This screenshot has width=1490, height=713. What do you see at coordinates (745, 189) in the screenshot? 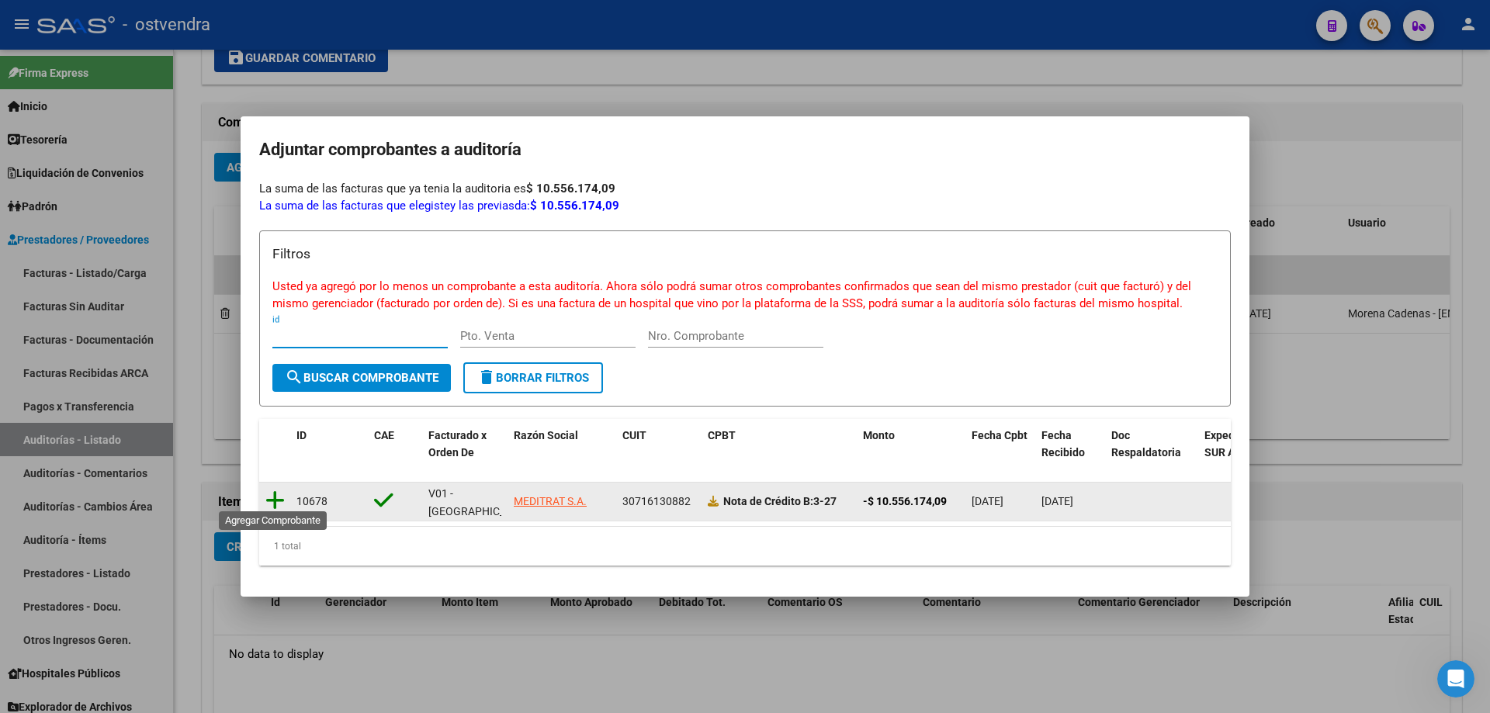
I see `div: La suma de las facturas que ya tenia la auditoria es` at bounding box center [745, 189].